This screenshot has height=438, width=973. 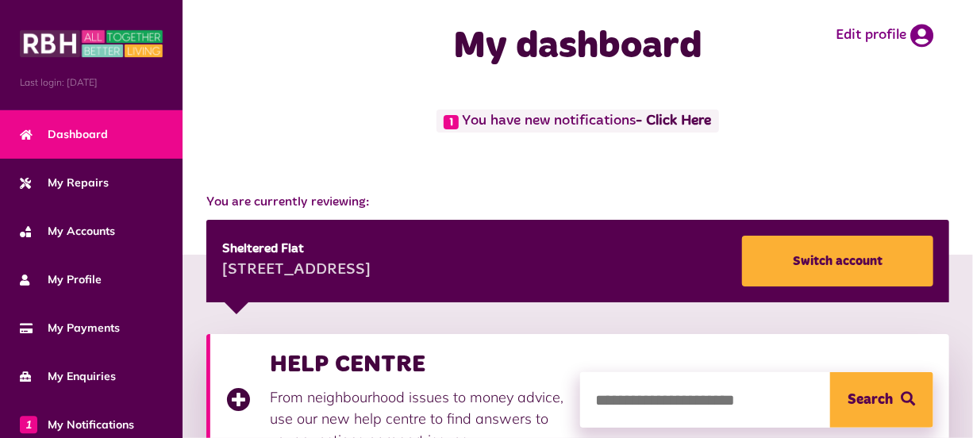 I want to click on button: Search, so click(x=882, y=400).